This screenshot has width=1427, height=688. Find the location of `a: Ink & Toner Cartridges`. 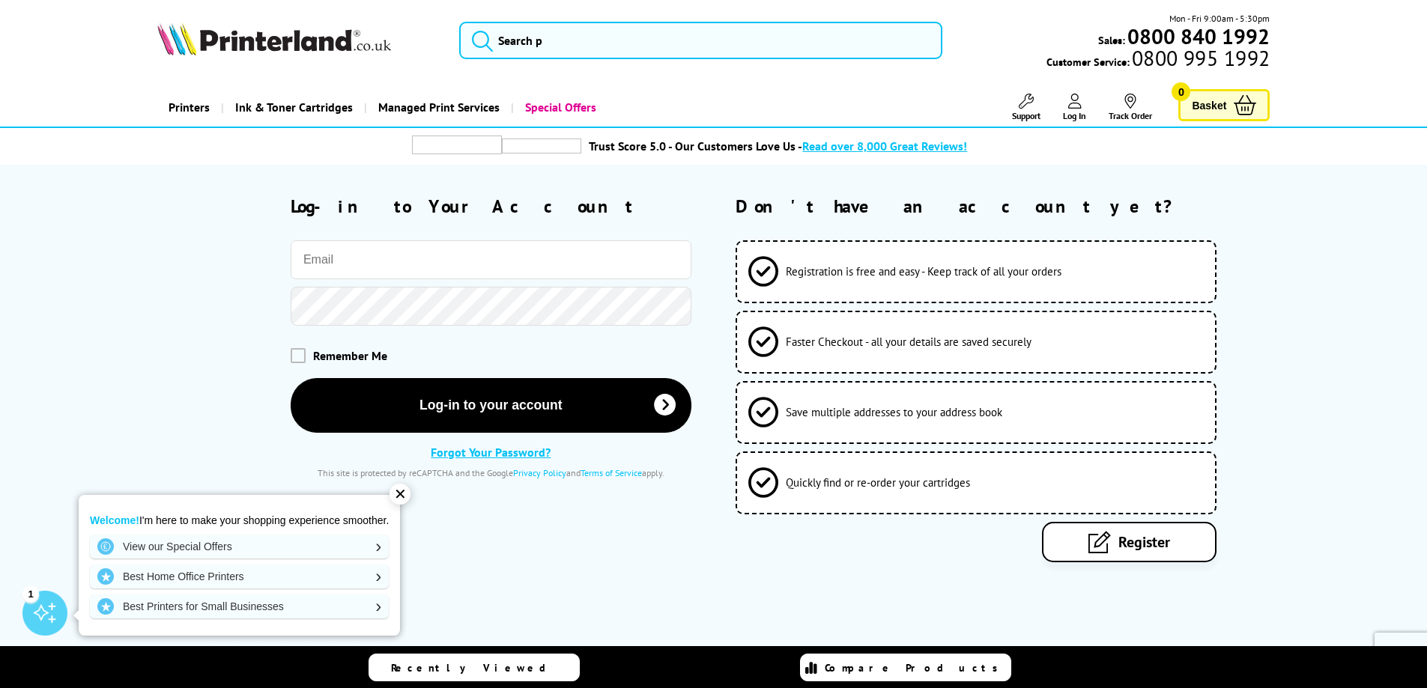

a: Ink & Toner Cartridges is located at coordinates (292, 107).